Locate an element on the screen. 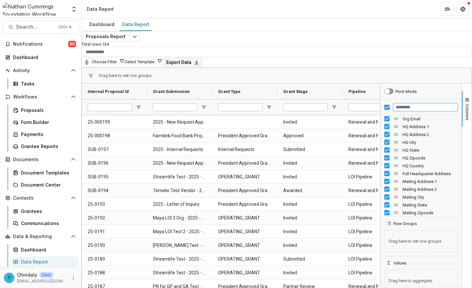  span: Org Email is located at coordinates (430, 119).